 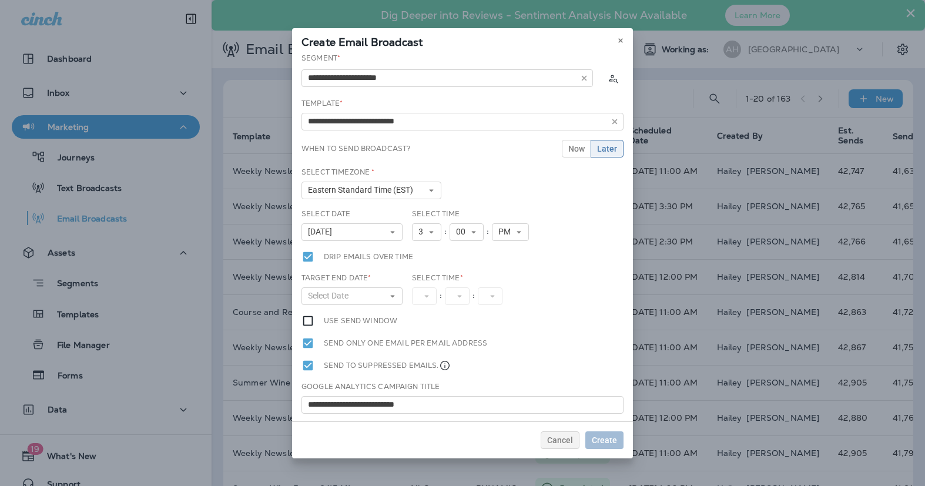 What do you see at coordinates (577, 149) in the screenshot?
I see `span: Now` at bounding box center [577, 149].